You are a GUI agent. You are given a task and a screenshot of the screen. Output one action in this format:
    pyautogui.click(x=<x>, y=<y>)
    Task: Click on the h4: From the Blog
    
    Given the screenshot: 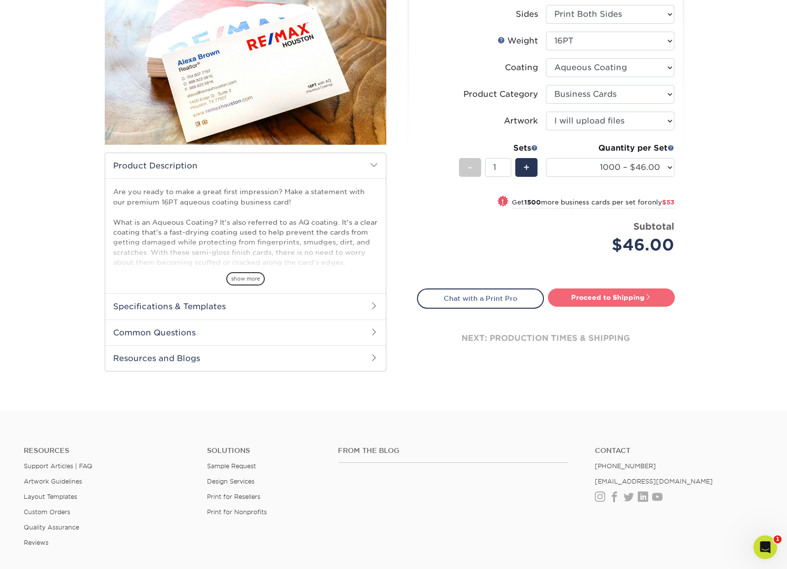 What is the action you would take?
    pyautogui.click(x=453, y=451)
    